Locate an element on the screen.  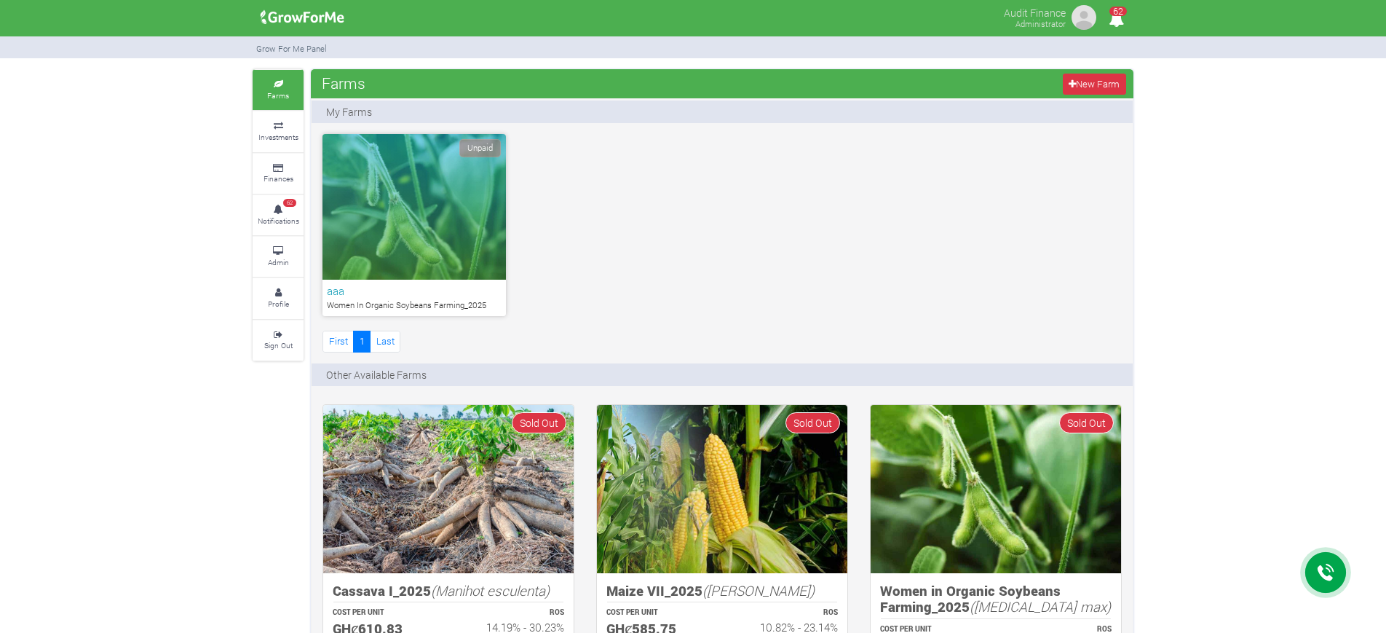
p: Audit Finance is located at coordinates (1034, 12).